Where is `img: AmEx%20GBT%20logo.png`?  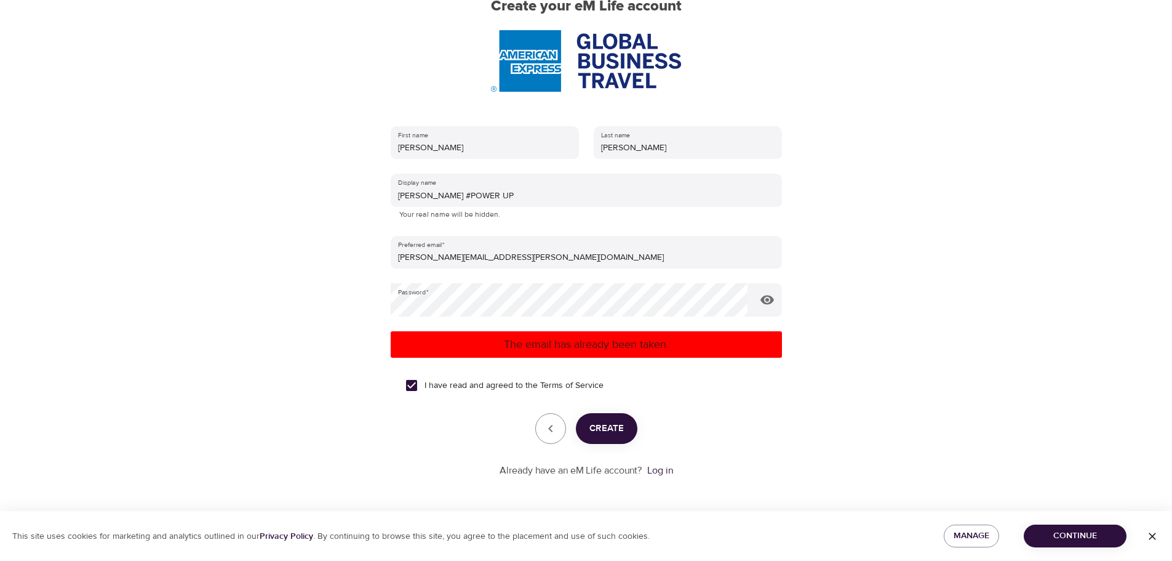
img: AmEx%20GBT%20logo.png is located at coordinates (586, 61).